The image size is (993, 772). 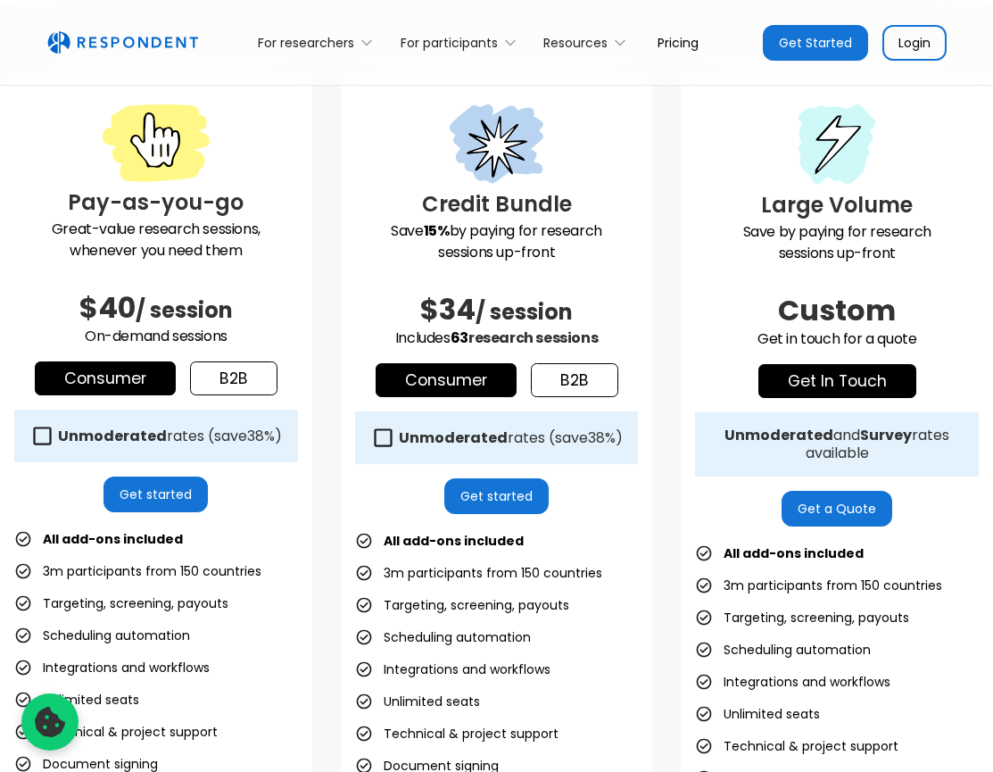 I want to click on img: Untitled UI logotext, so click(x=122, y=43).